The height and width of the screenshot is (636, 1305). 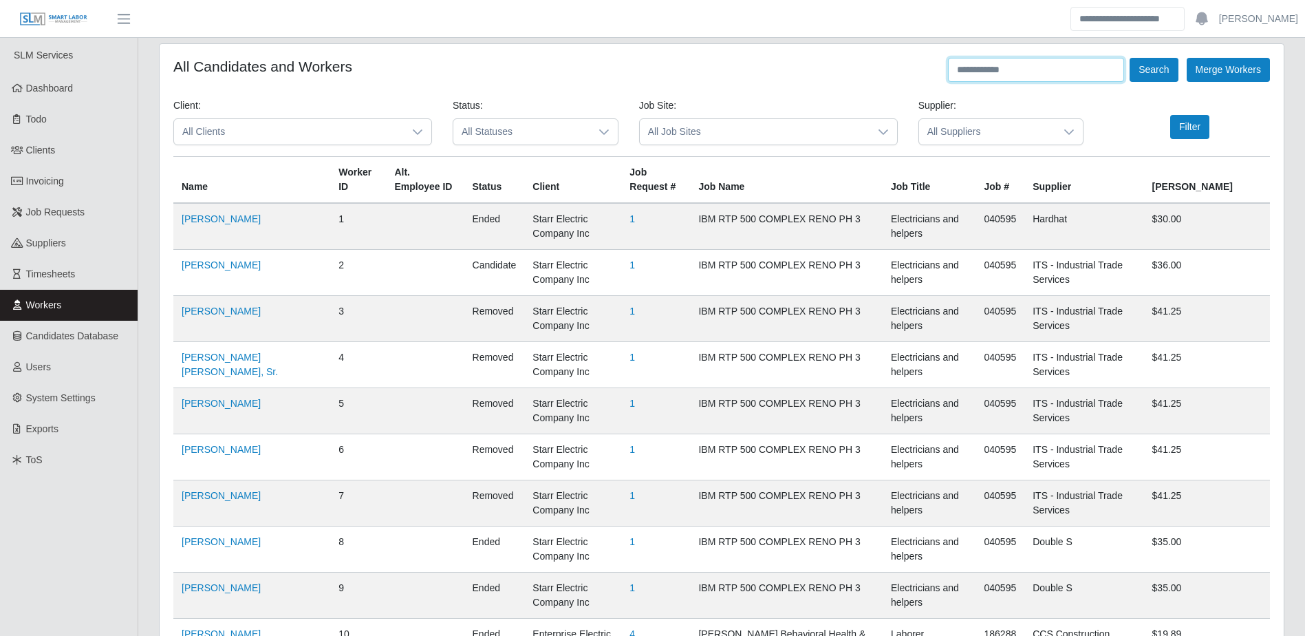 I want to click on span: Clients, so click(x=41, y=150).